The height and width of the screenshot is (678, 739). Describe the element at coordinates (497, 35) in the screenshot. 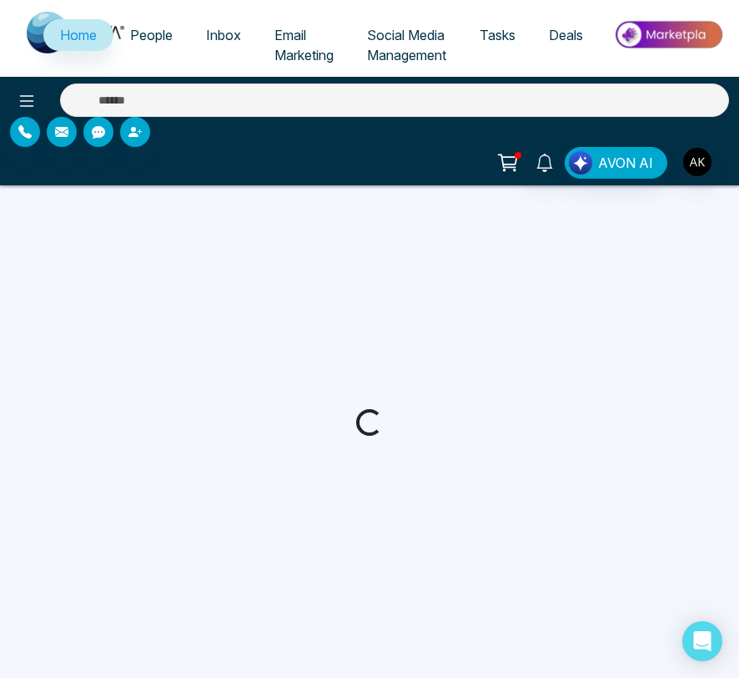

I see `a: Tasks` at that location.